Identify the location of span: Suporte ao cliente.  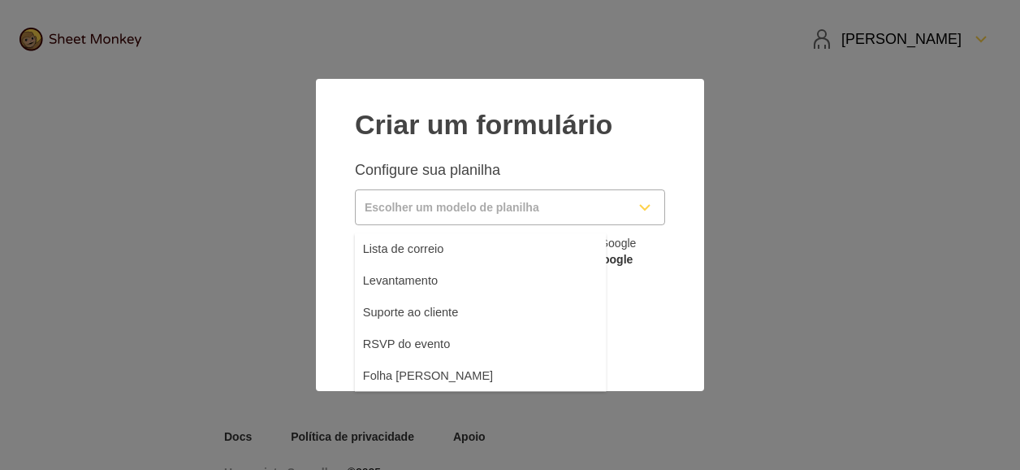
(423, 331).